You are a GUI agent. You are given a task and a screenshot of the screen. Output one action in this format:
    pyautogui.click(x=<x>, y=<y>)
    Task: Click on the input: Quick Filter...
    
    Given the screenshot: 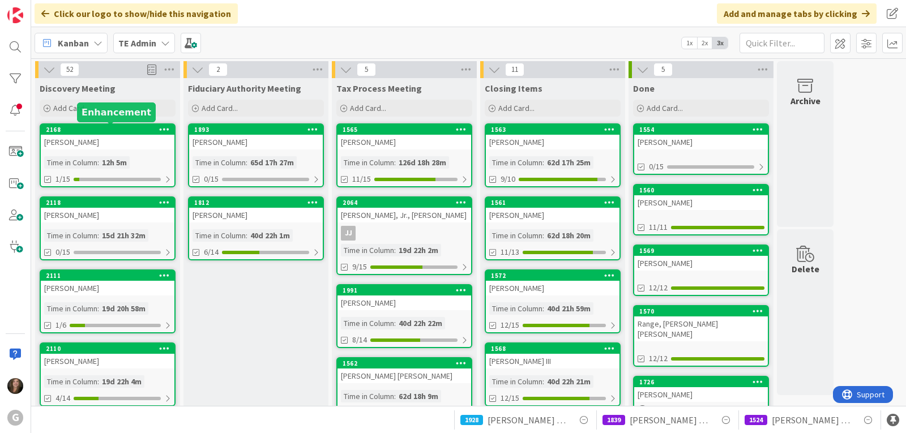 What is the action you would take?
    pyautogui.click(x=782, y=43)
    